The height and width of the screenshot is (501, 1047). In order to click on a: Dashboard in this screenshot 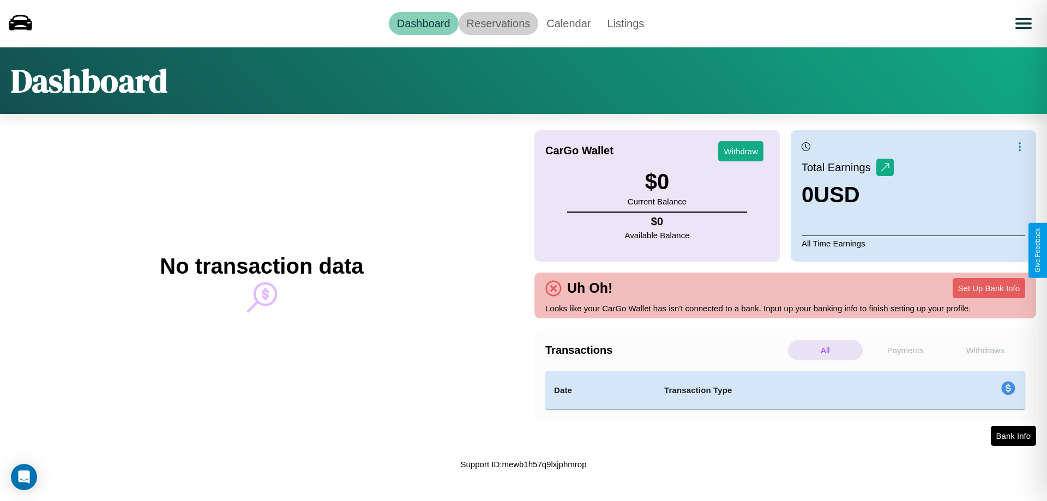, I will do `click(424, 23)`.